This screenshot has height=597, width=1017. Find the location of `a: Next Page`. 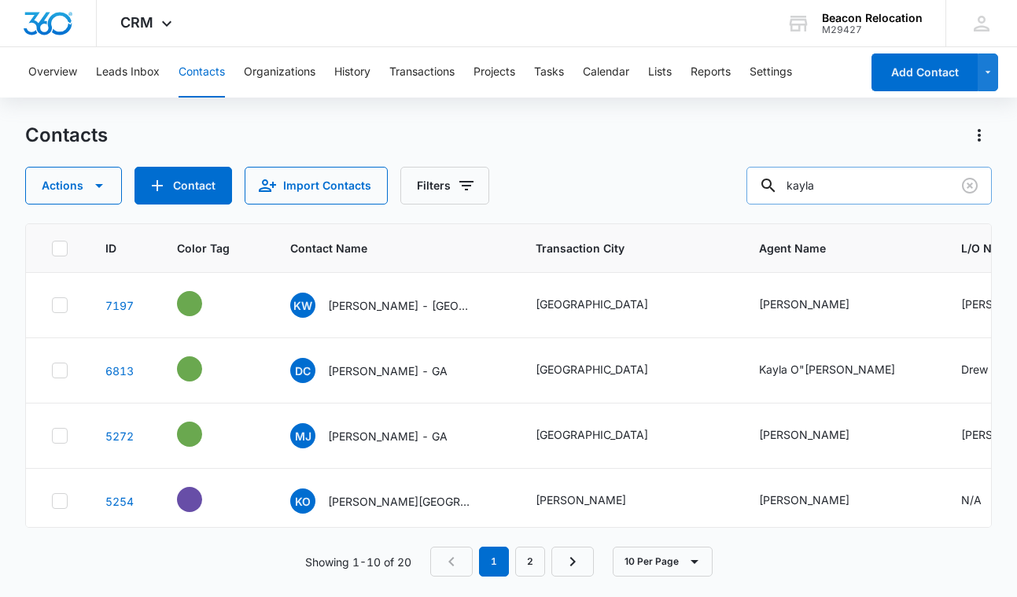

a: Next Page is located at coordinates (573, 562).